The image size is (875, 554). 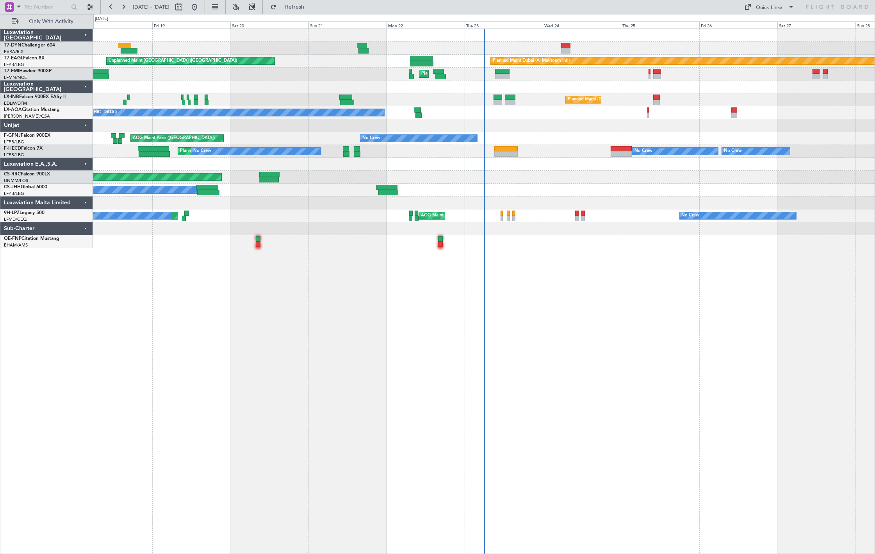 I want to click on div: Fri 26, so click(x=739, y=25).